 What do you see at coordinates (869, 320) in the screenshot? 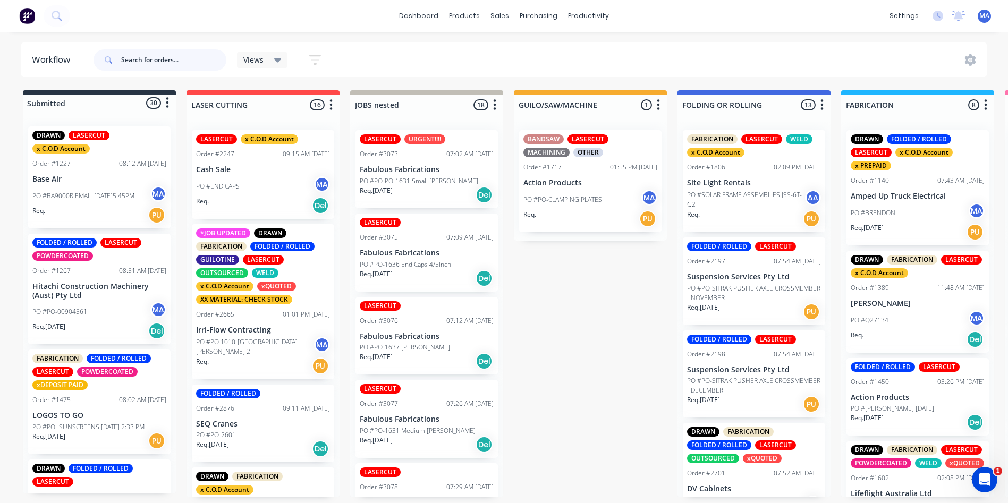
I see `p: PO #Q27134` at bounding box center [869, 320].